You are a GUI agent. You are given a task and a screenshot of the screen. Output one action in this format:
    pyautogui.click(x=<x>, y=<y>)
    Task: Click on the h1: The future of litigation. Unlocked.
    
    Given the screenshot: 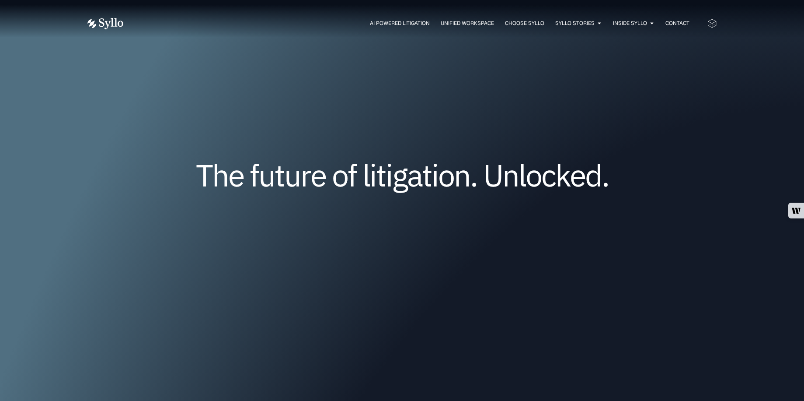 What is the action you would take?
    pyautogui.click(x=402, y=175)
    